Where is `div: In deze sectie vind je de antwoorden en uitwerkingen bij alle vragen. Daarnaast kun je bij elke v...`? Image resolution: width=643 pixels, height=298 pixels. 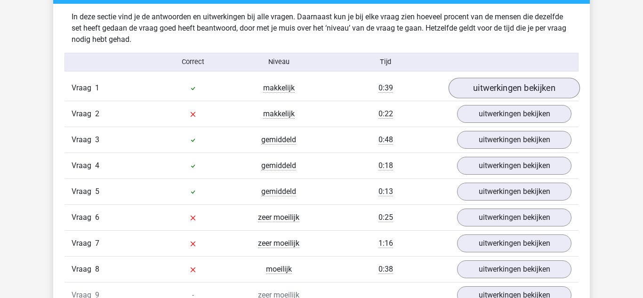 div: In deze sectie vind je de antwoorden en uitwerkingen bij alle vragen. Daarnaast kun je bij elke v... is located at coordinates (321, 28).